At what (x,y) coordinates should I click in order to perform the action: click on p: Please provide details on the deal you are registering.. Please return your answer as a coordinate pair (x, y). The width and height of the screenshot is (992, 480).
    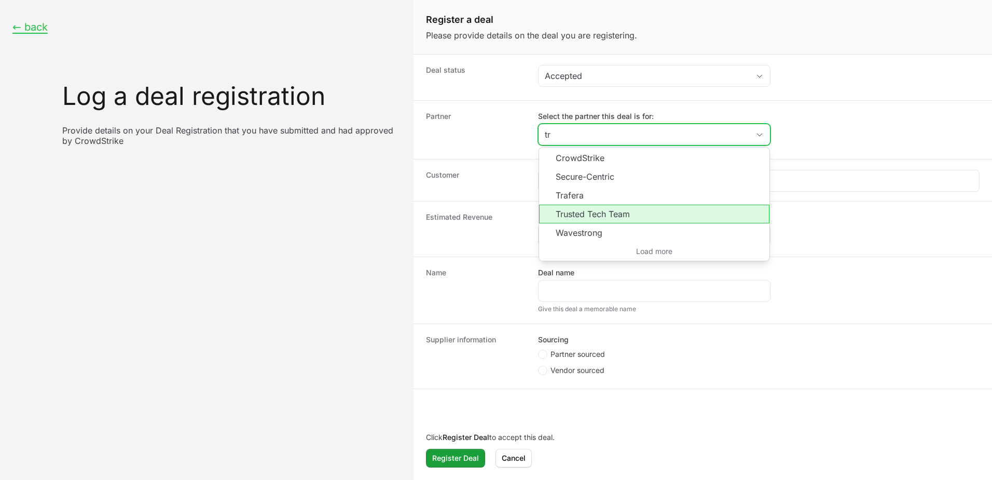
    Looking at the image, I should click on (703, 35).